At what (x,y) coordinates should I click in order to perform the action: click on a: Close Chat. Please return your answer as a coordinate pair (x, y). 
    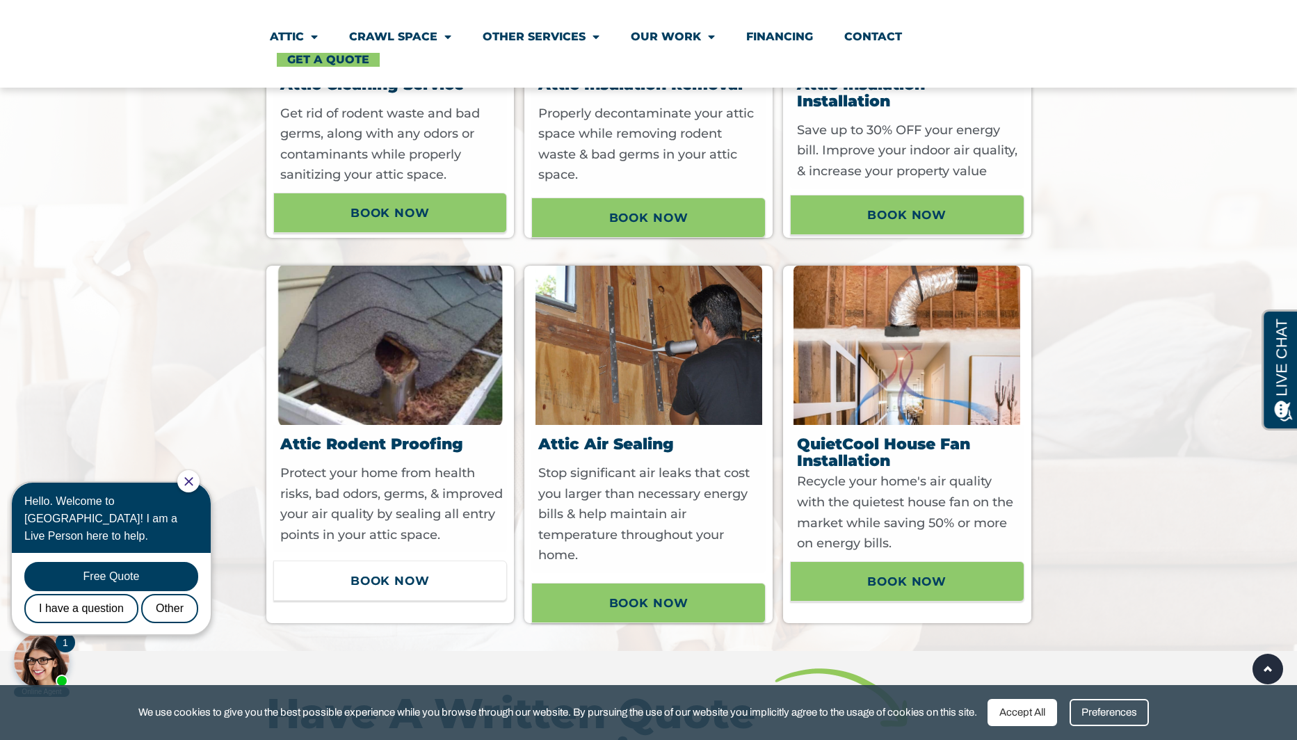
    Looking at the image, I should click on (181, 13).